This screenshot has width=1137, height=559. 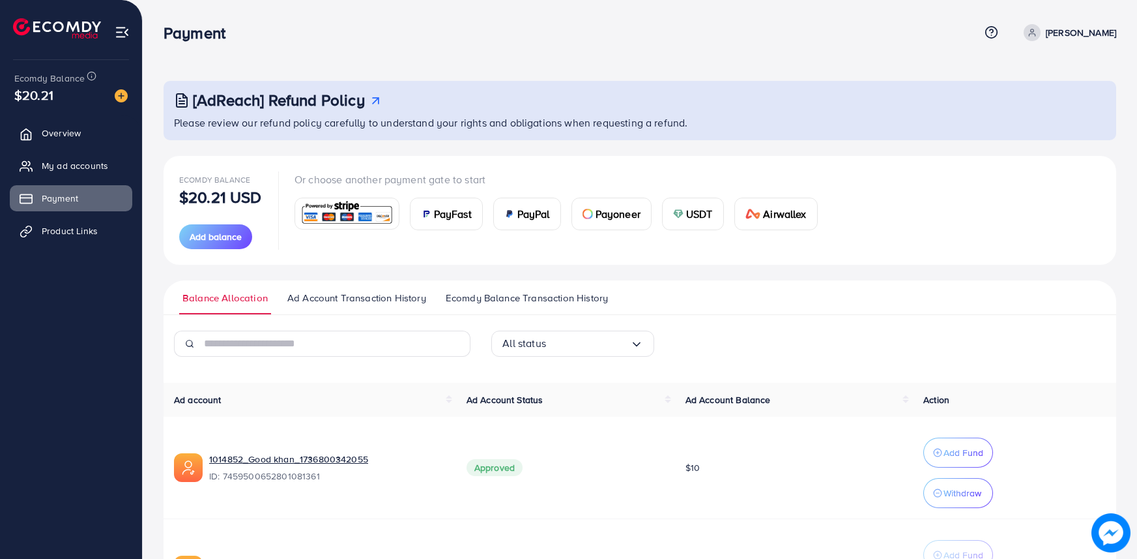 What do you see at coordinates (641, 123) in the screenshot?
I see `p: Please review our refund policy carefully to understand your rights and obligations when requesti...` at bounding box center [641, 123].